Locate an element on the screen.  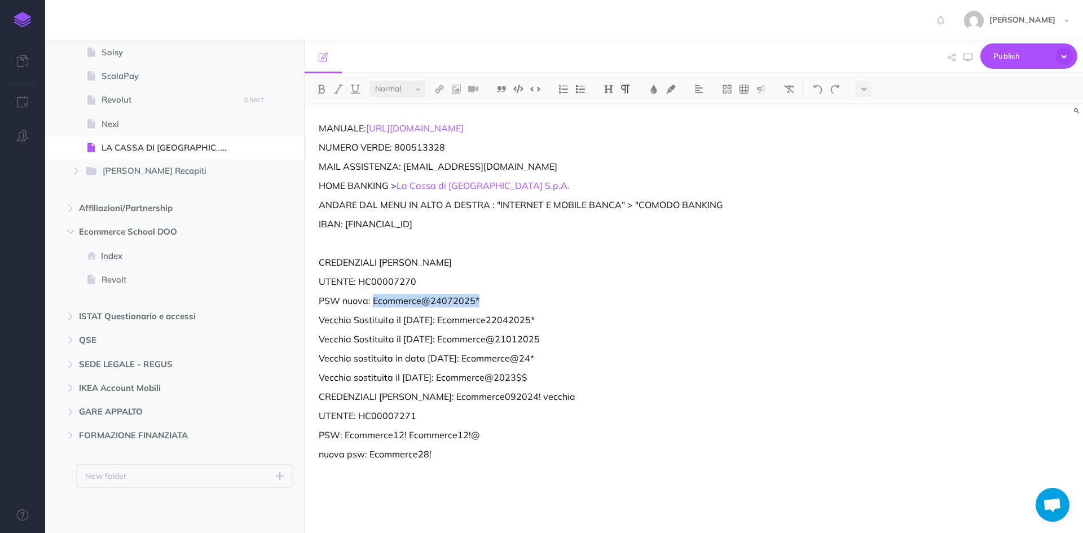
span: ScalaPay is located at coordinates (169, 76).